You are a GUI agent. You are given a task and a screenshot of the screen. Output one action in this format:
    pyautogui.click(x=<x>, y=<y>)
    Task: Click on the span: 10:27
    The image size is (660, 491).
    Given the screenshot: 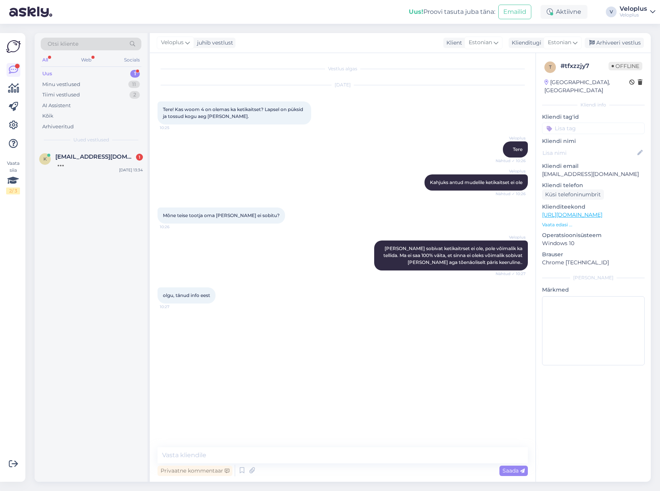 What is the action you would take?
    pyautogui.click(x=174, y=307)
    